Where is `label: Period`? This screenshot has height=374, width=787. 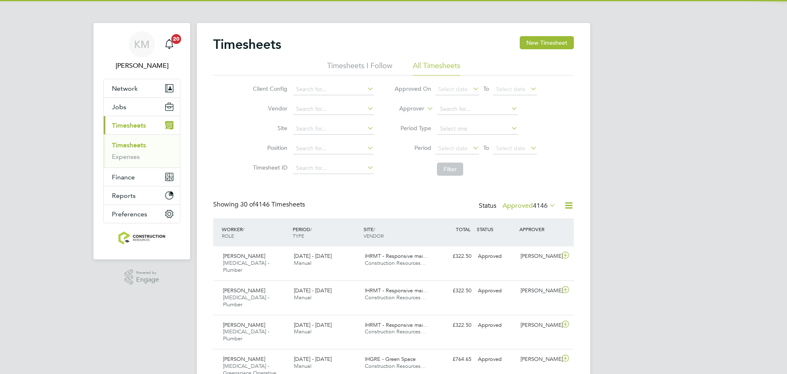 label: Period is located at coordinates (413, 148).